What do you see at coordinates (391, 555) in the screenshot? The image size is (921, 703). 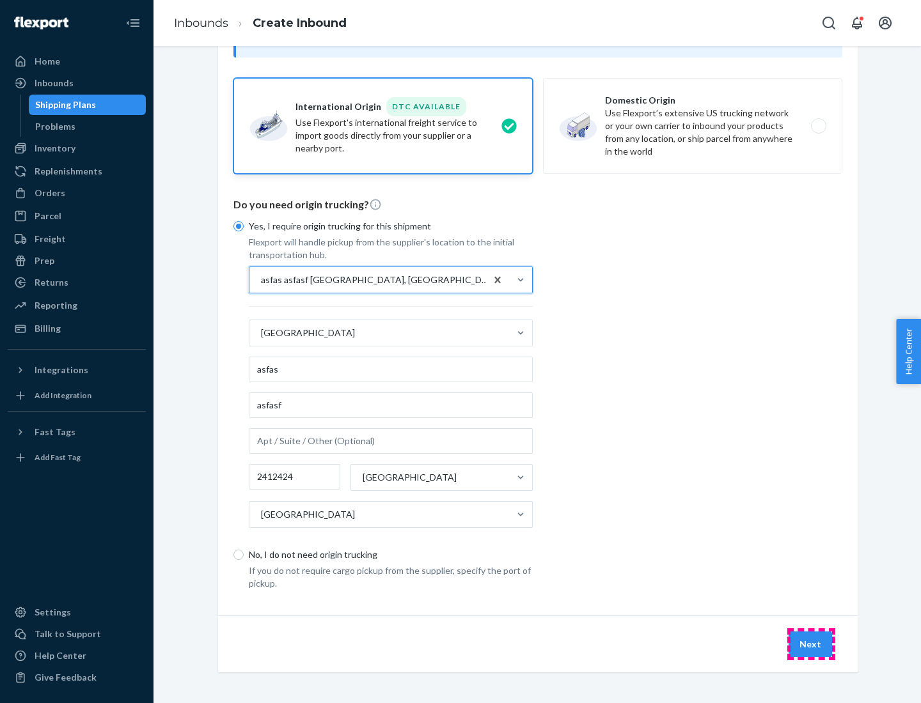 I see `p: No, I do not need origin trucking` at bounding box center [391, 555].